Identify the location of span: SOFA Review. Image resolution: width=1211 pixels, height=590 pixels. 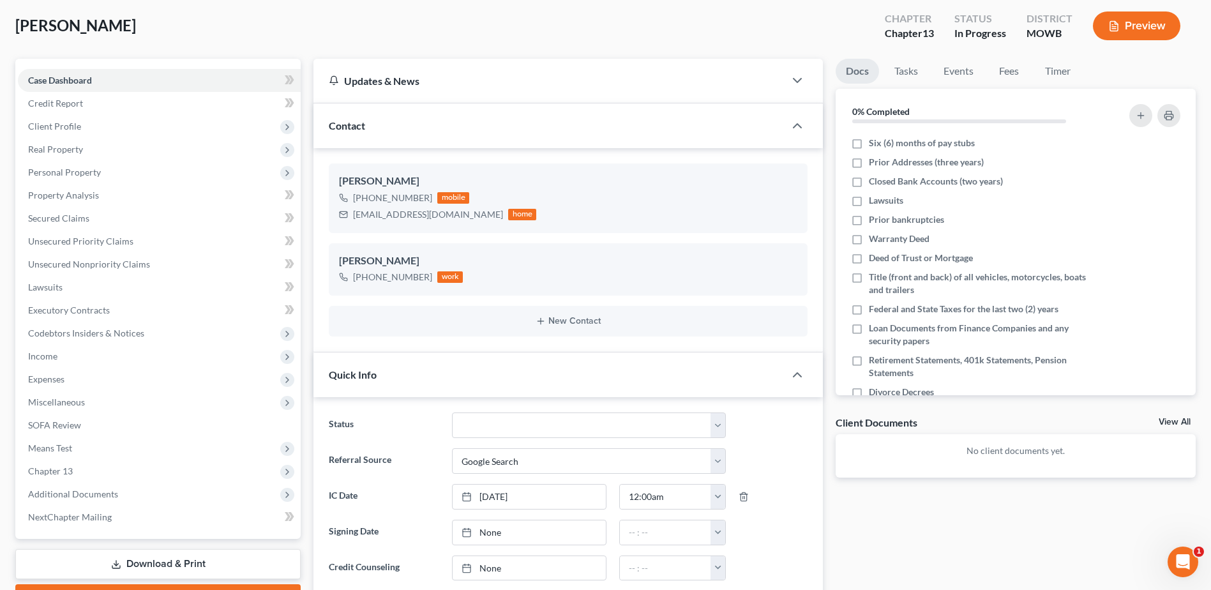
(54, 424).